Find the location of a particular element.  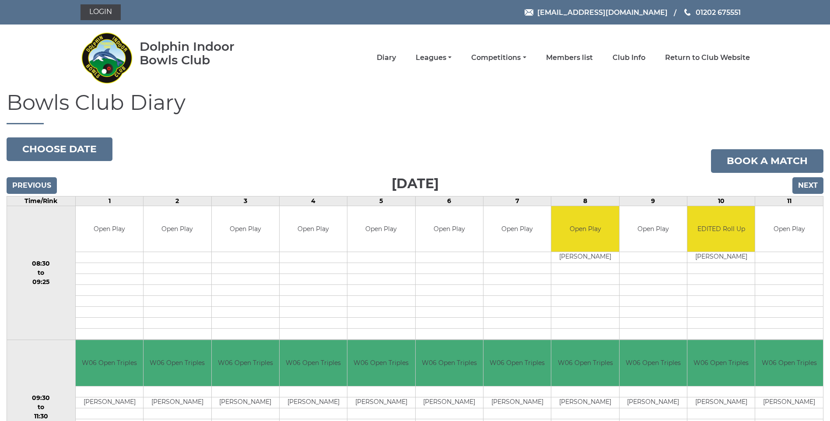

div: Dolphin Indoor Bowls Club is located at coordinates (201, 53).